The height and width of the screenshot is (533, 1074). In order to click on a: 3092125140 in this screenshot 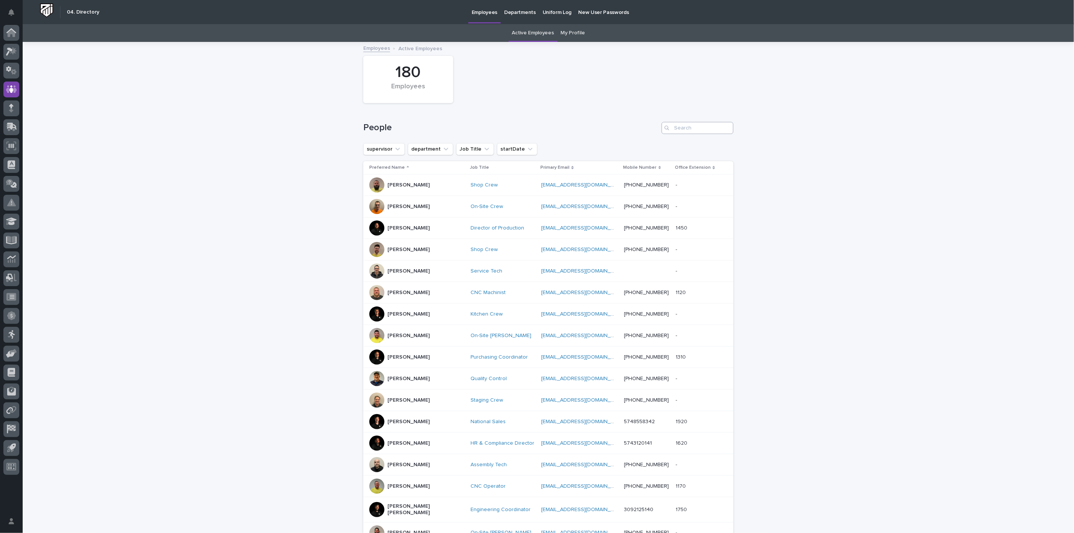, I will do `click(639, 510)`.